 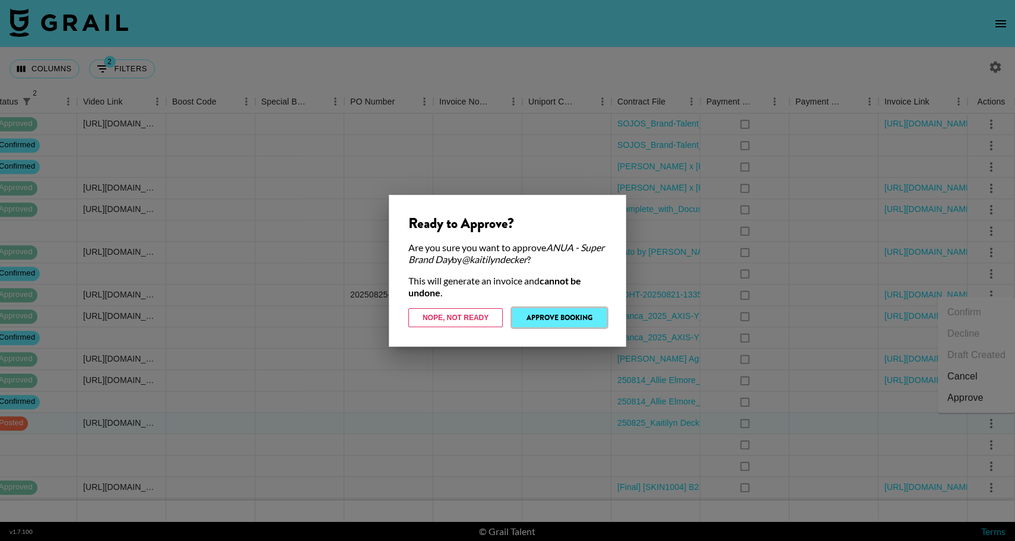 What do you see at coordinates (508, 254) in the screenshot?
I see `div: Are you sure you want to approve by ?` at bounding box center [508, 254].